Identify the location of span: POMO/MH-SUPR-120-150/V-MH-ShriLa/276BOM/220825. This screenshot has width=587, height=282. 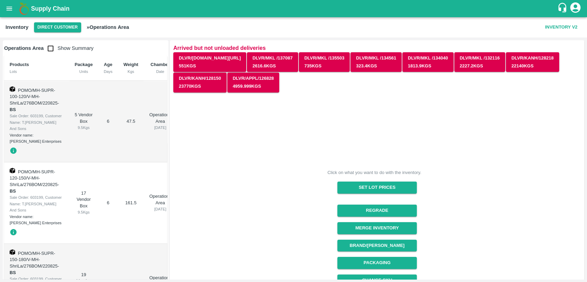
(33, 178).